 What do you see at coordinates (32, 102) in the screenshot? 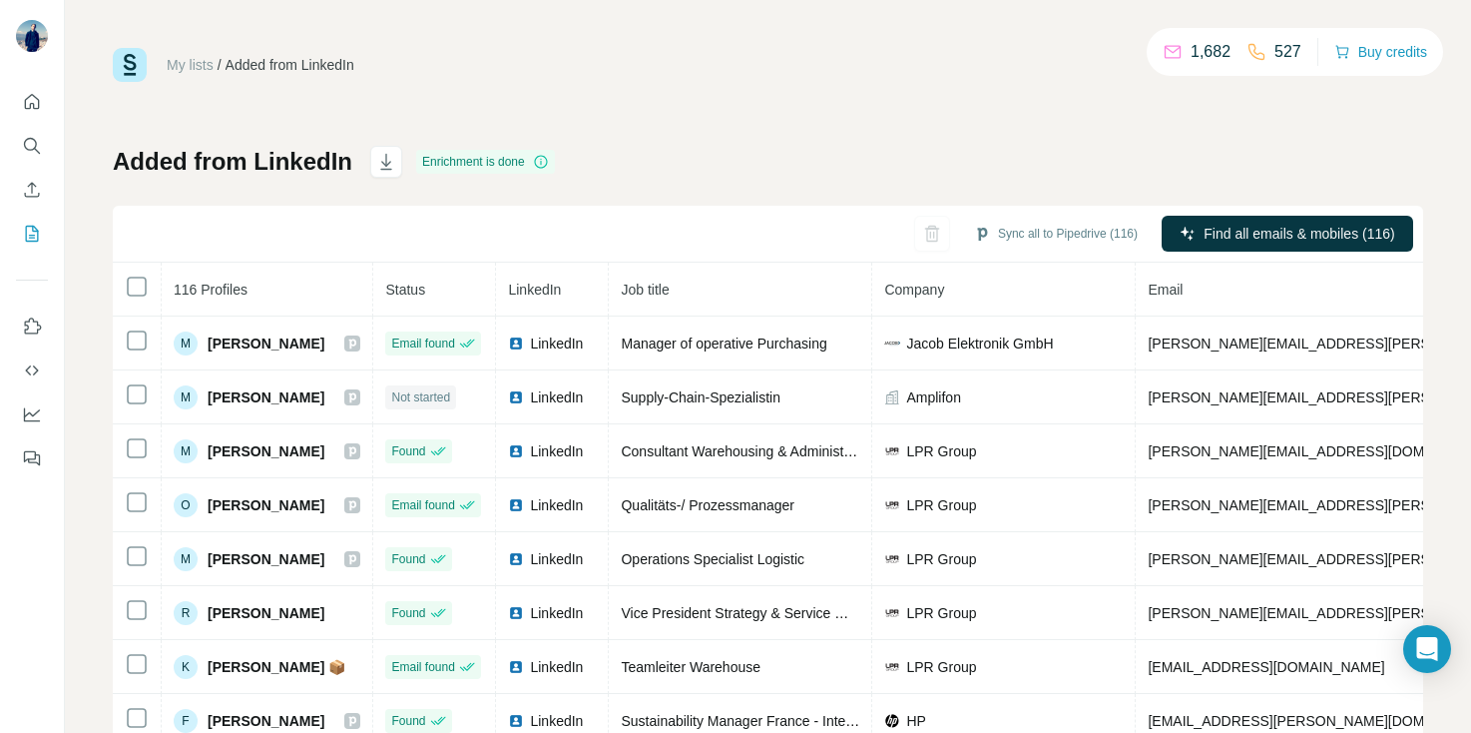
I see `button: Quick start` at bounding box center [32, 102].